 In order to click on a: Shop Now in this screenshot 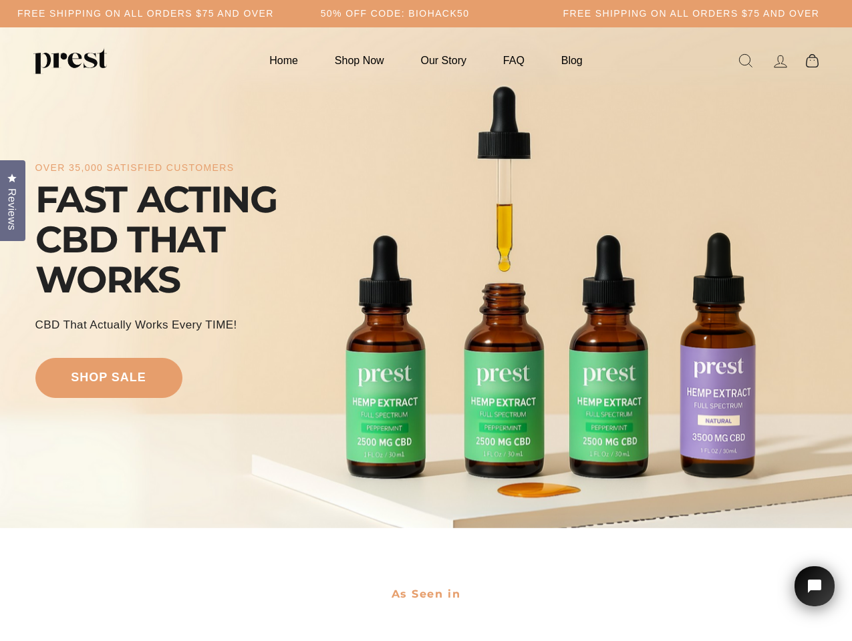, I will do `click(359, 60)`.